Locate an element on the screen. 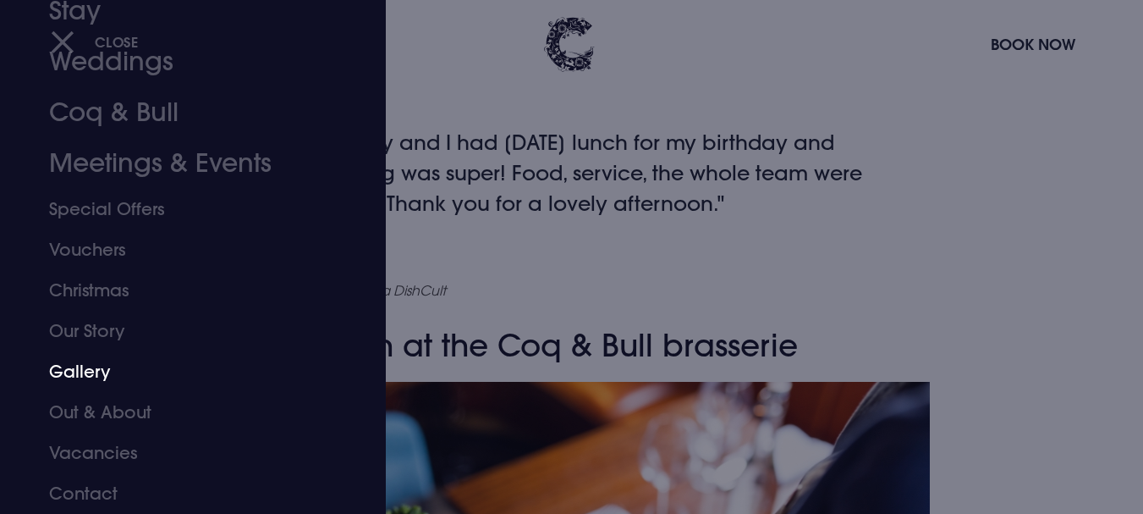 Image resolution: width=1143 pixels, height=514 pixels. a: Christmas is located at coordinates (183, 290).